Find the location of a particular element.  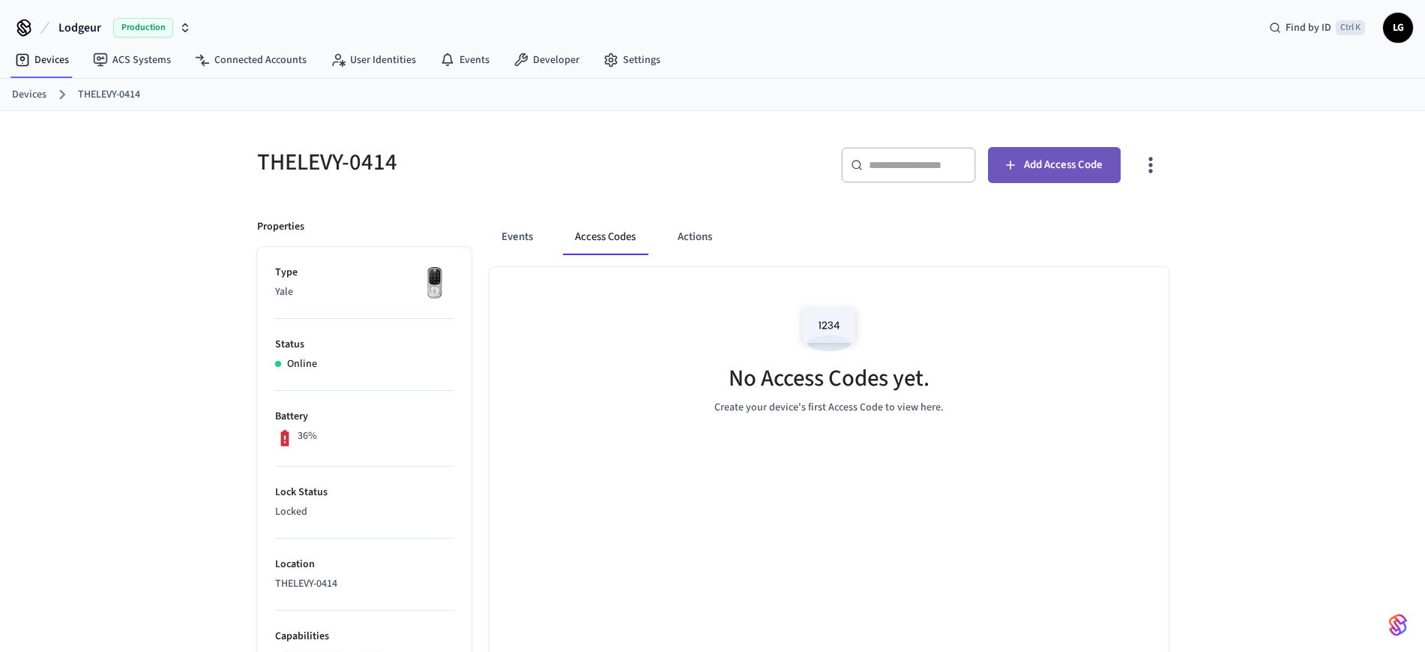

span: Production is located at coordinates (143, 28).